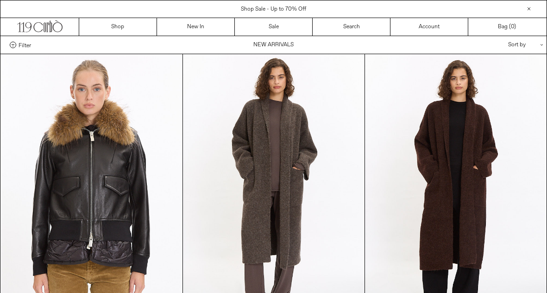  Describe the element at coordinates (273, 9) in the screenshot. I see `a: Shop Sale - Up to 70% Off` at that location.